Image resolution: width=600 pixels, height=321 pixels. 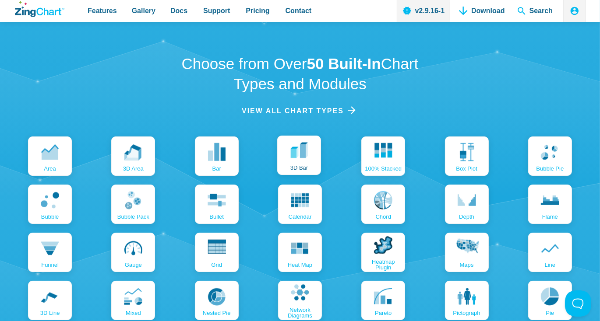 I want to click on span: nested pie, so click(x=217, y=313).